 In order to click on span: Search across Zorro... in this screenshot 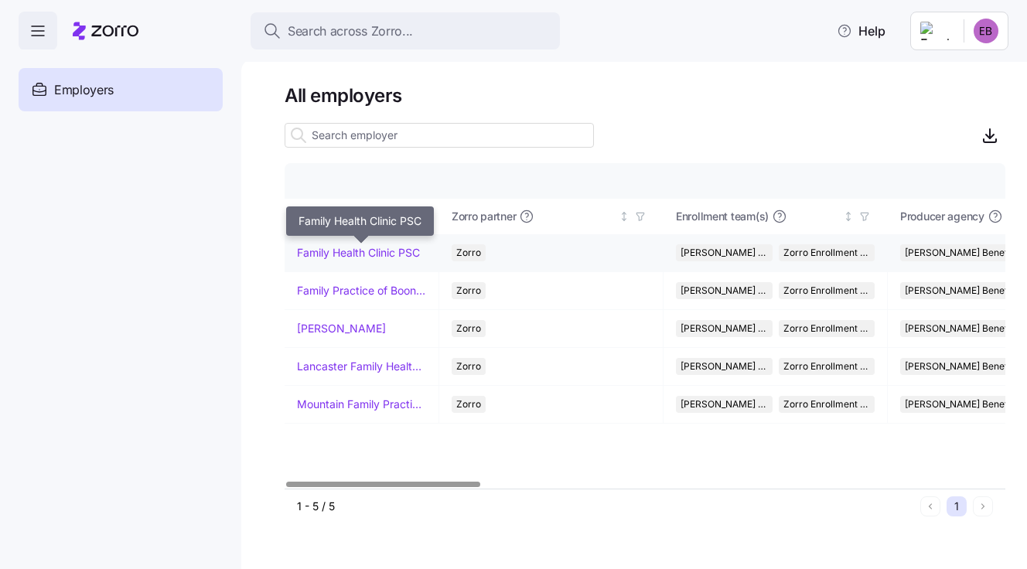, I will do `click(350, 31)`.